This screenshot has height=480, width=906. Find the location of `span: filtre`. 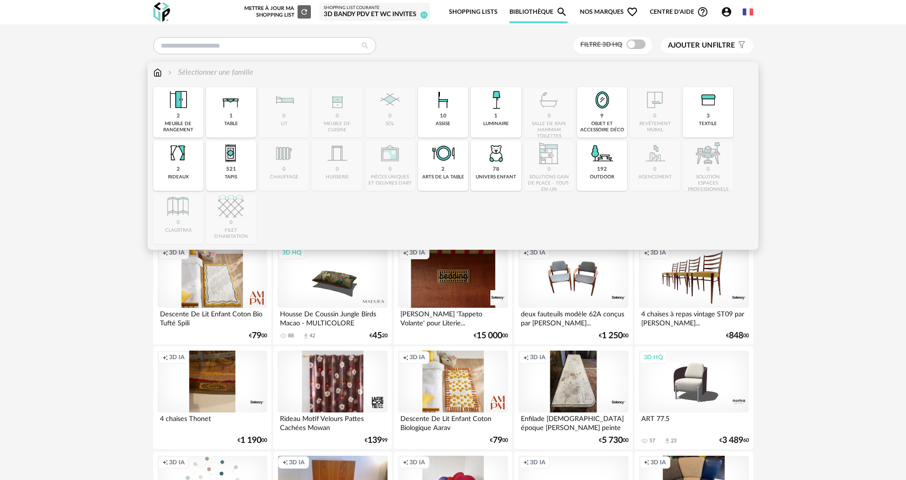

span: filtre is located at coordinates (701, 46).